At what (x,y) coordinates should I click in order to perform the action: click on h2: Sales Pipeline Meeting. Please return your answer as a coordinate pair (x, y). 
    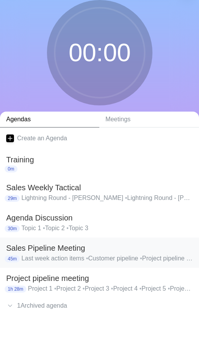
    Looking at the image, I should click on (99, 248).